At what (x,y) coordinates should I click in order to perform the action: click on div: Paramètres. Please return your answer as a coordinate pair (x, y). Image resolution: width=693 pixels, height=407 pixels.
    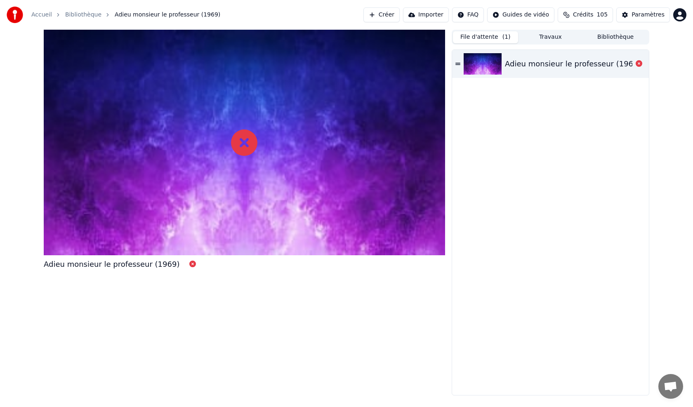
    Looking at the image, I should click on (648, 15).